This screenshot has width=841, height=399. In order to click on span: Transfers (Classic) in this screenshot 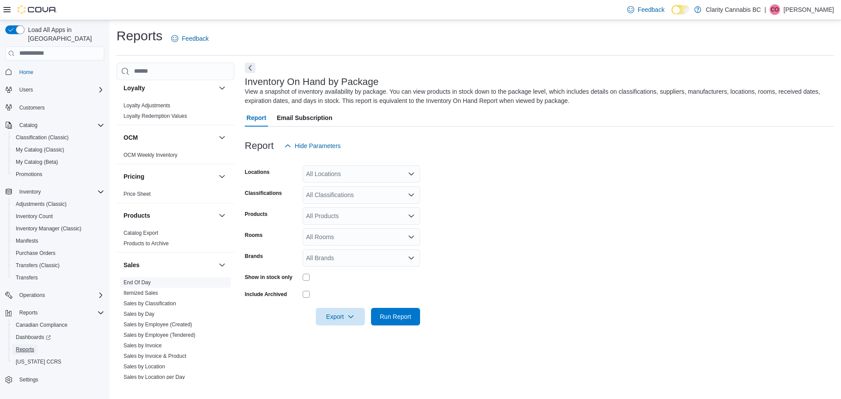, I will do `click(38, 265)`.